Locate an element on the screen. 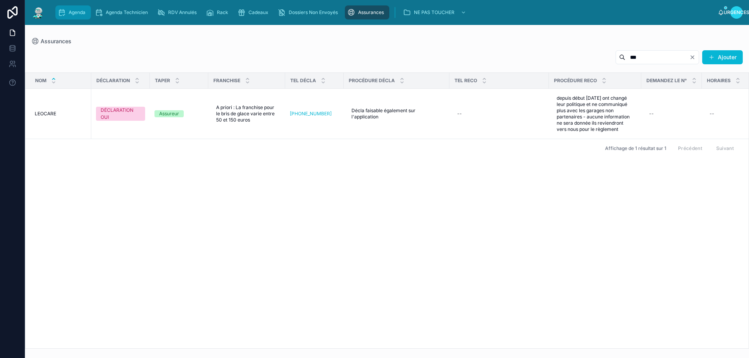 The image size is (749, 358). span: Agenda is located at coordinates (77, 12).